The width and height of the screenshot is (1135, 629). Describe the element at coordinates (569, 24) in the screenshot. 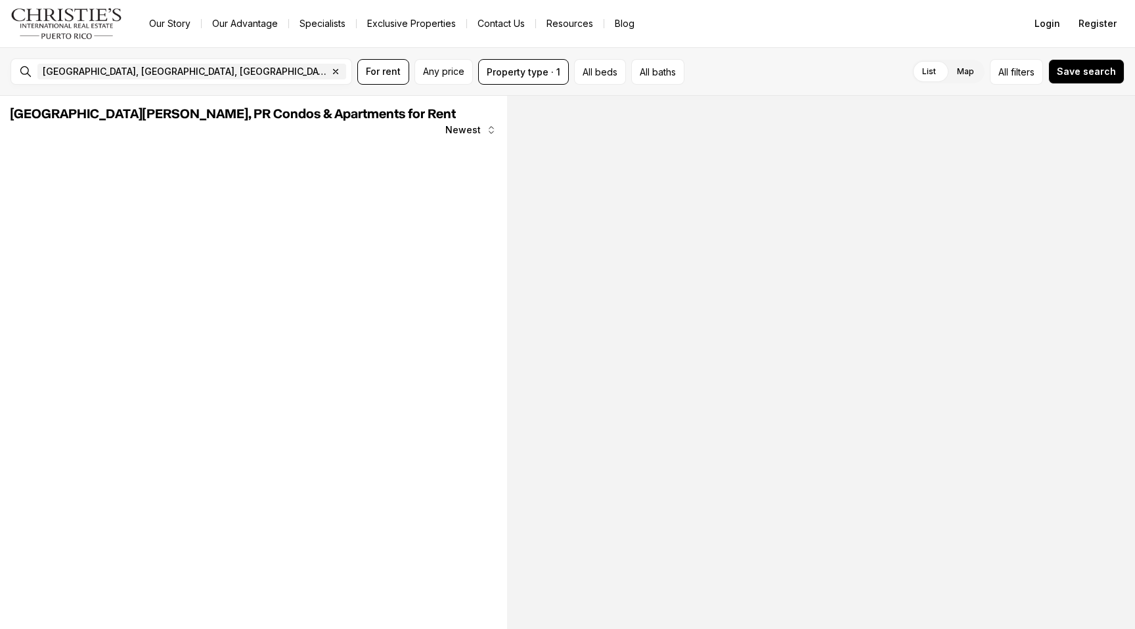

I see `a: Resources` at that location.